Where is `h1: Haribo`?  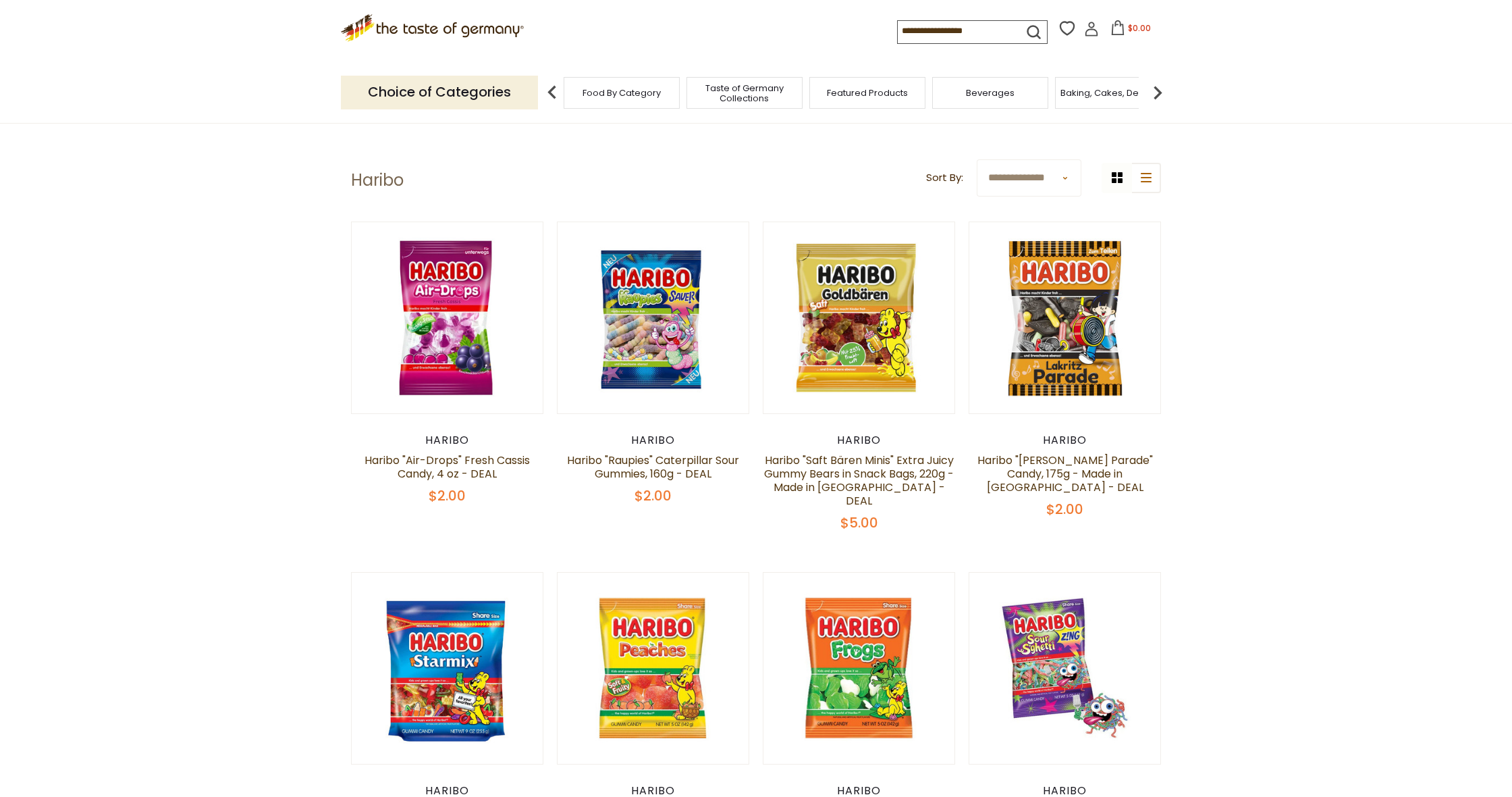 h1: Haribo is located at coordinates (378, 180).